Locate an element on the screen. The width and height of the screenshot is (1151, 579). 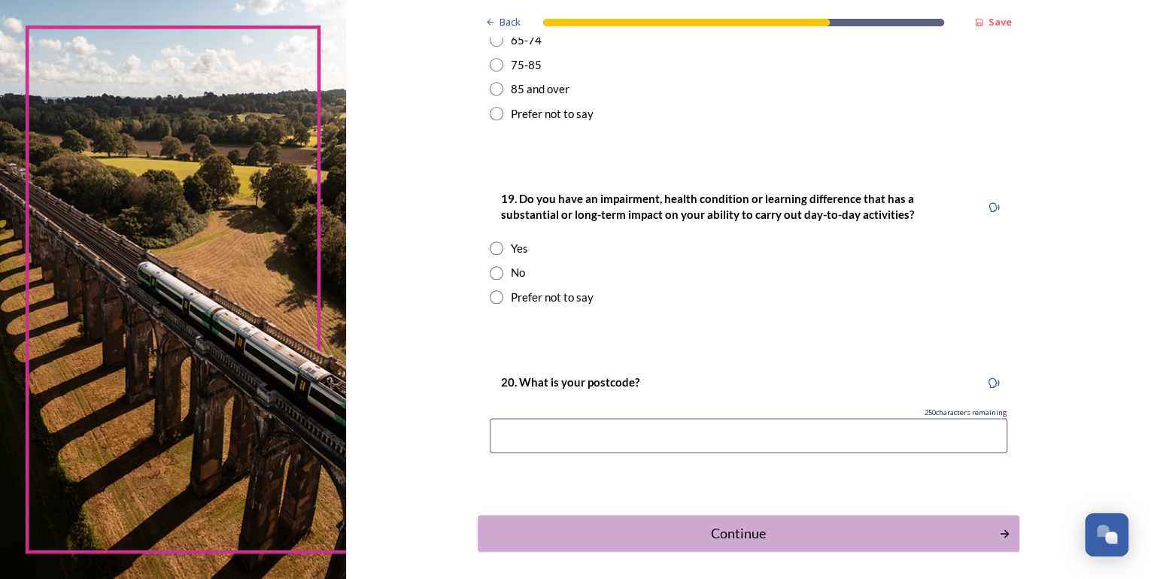
strong: 19. Do you have an impairment, health condition or learning difference that has a substantial or ... is located at coordinates (709, 206).